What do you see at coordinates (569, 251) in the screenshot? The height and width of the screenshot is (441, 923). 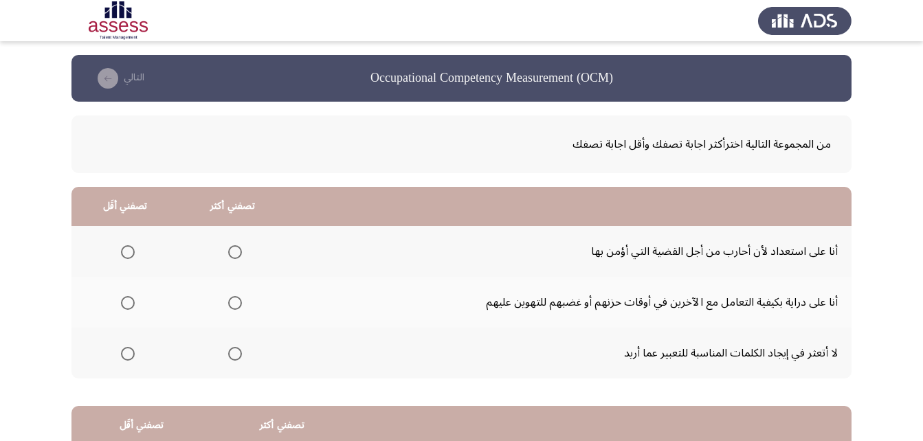 I see `td: أنا على استعداد لأن أحارب من أجل القضية التي أؤمن بها` at bounding box center [569, 251].